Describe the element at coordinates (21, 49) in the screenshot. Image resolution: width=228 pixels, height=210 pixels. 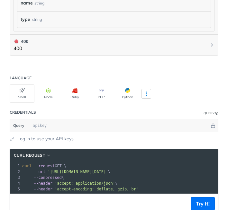
I see `p: 400` at that location.